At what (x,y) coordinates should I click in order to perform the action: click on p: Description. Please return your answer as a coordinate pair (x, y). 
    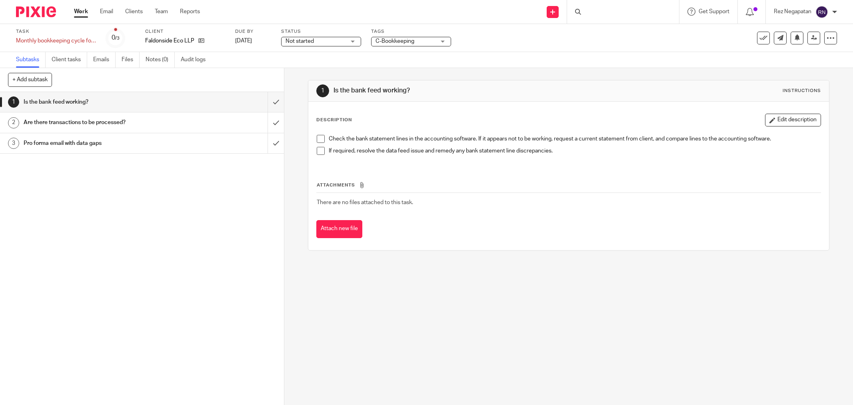
    Looking at the image, I should click on (334, 120).